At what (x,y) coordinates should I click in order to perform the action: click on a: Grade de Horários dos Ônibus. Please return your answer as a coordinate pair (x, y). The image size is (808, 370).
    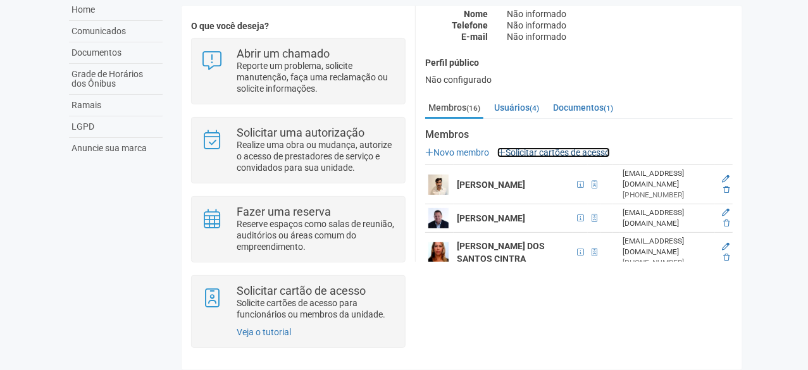
    Looking at the image, I should click on (116, 79).